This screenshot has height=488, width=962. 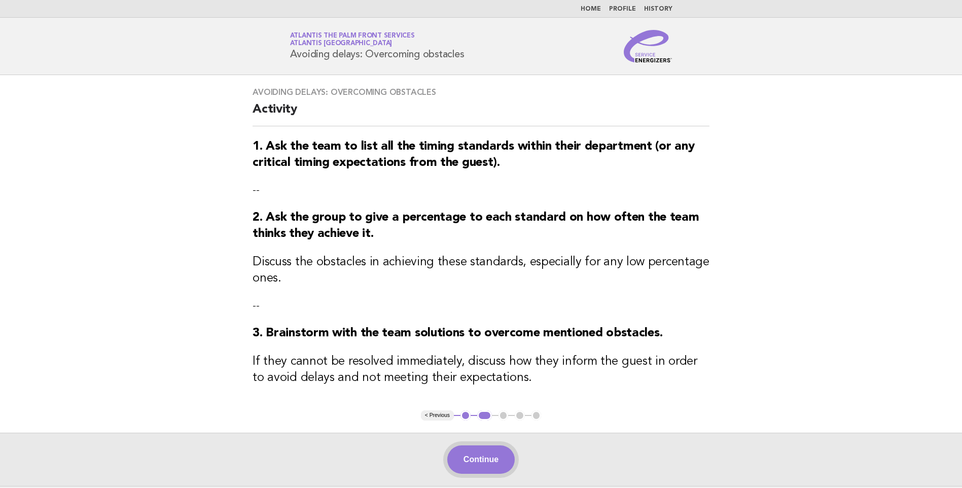 What do you see at coordinates (465, 415) in the screenshot?
I see `button: 1` at bounding box center [465, 415].